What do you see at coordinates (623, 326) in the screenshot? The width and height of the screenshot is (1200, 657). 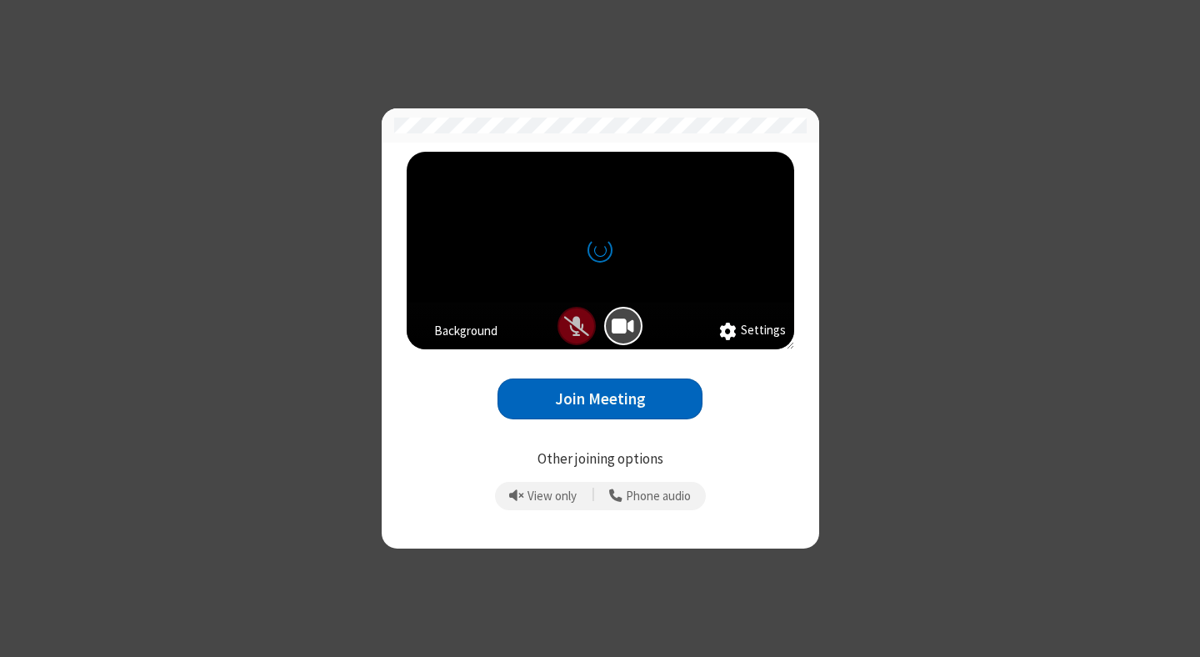 I see `button: Camera is on` at bounding box center [623, 326].